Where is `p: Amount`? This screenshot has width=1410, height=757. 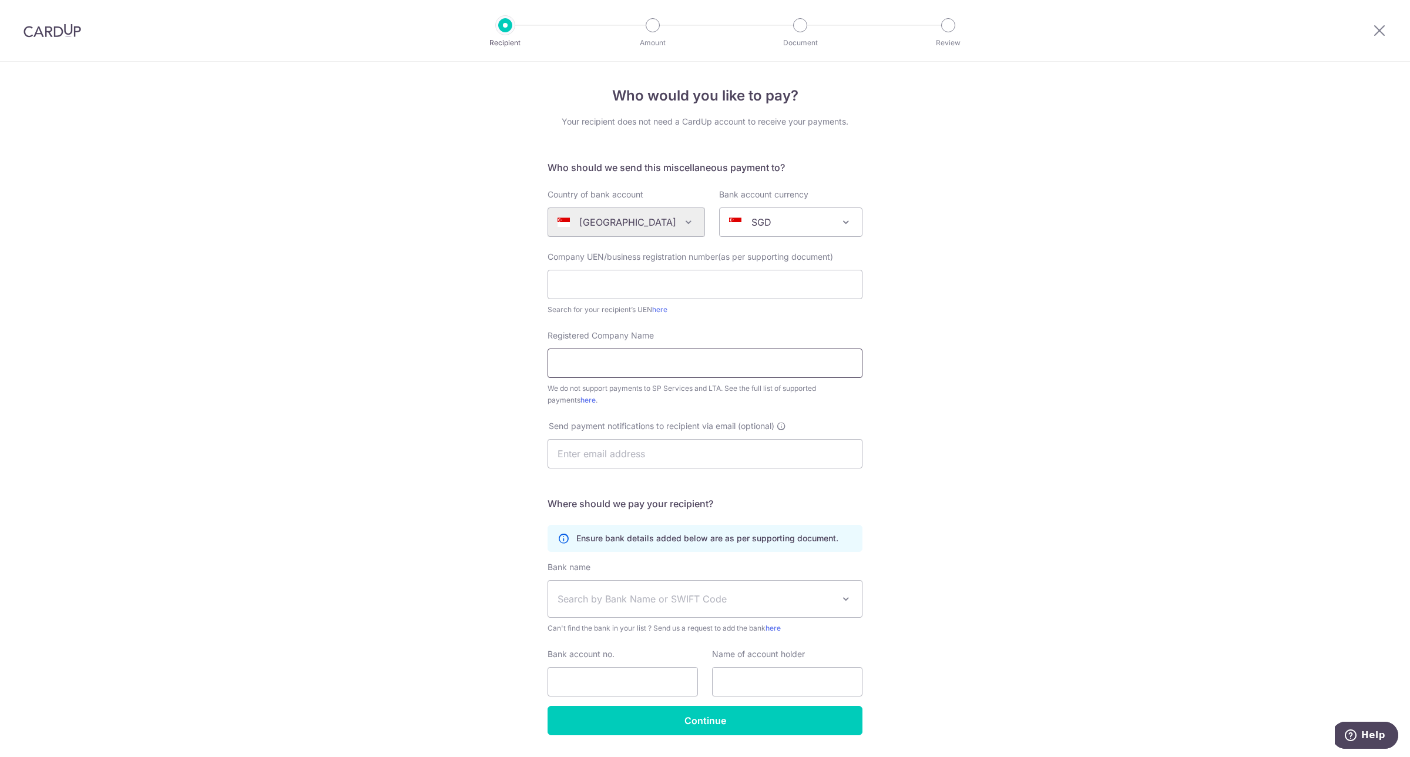 p: Amount is located at coordinates (653, 43).